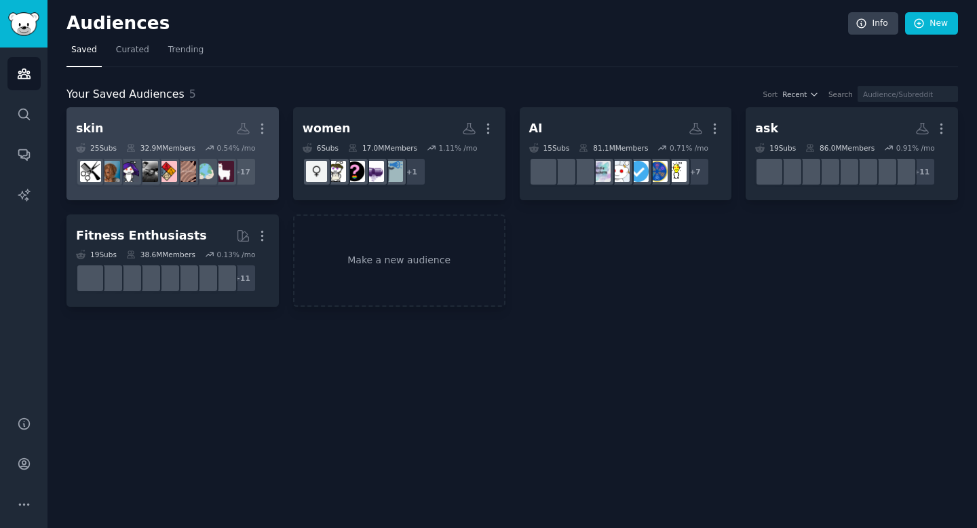  Describe the element at coordinates (147, 171) in the screenshot. I see `img: BlackHair` at that location.